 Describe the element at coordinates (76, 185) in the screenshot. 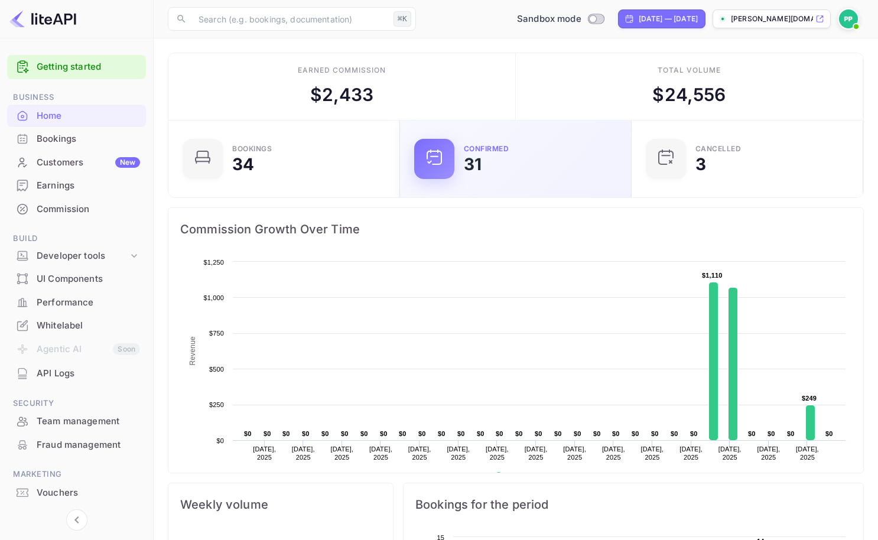

I see `a: Earnings` at that location.